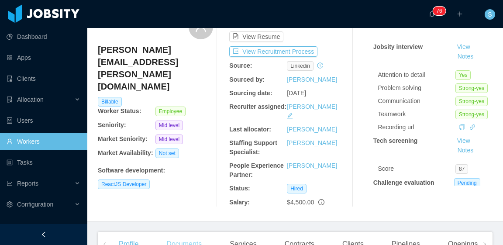 Image resolution: width=503 pixels, height=245 pixels. I want to click on span: Not set, so click(167, 153).